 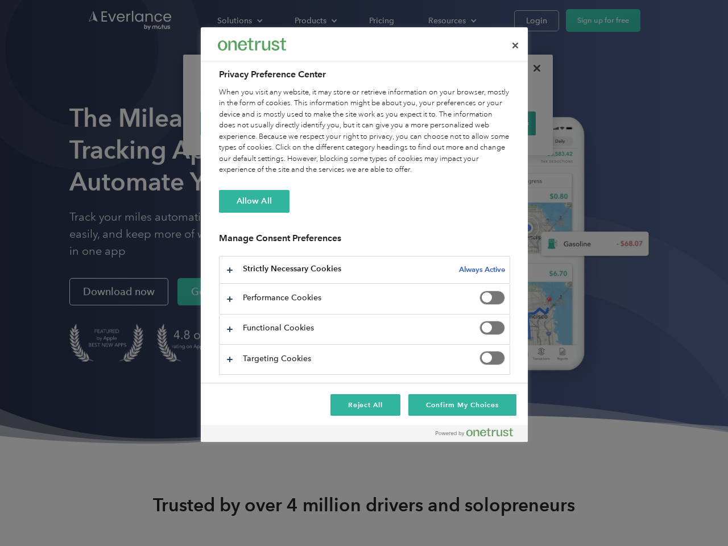 I want to click on img: Powered by OneTrust Opens in a new Tab, so click(x=474, y=432).